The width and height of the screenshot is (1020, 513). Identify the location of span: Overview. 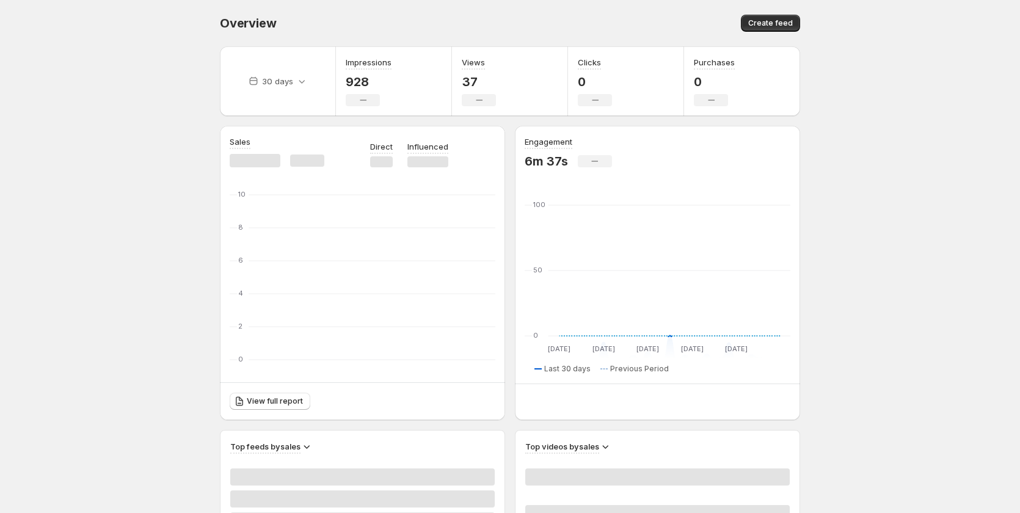
(248, 23).